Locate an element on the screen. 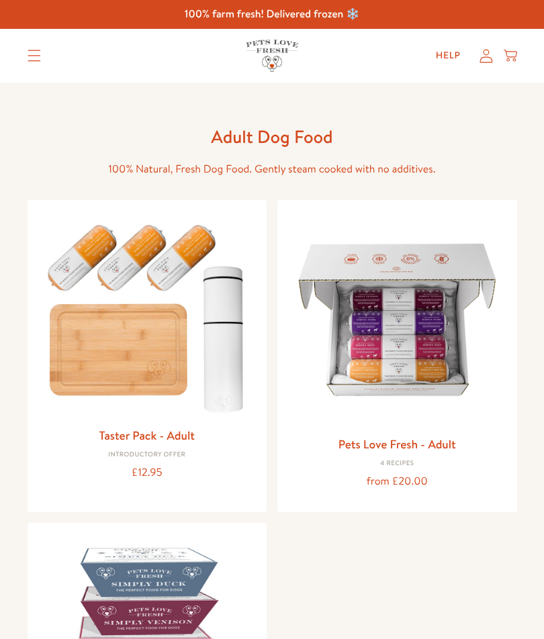 This screenshot has width=544, height=639. div: from £20.00 is located at coordinates (397, 481).